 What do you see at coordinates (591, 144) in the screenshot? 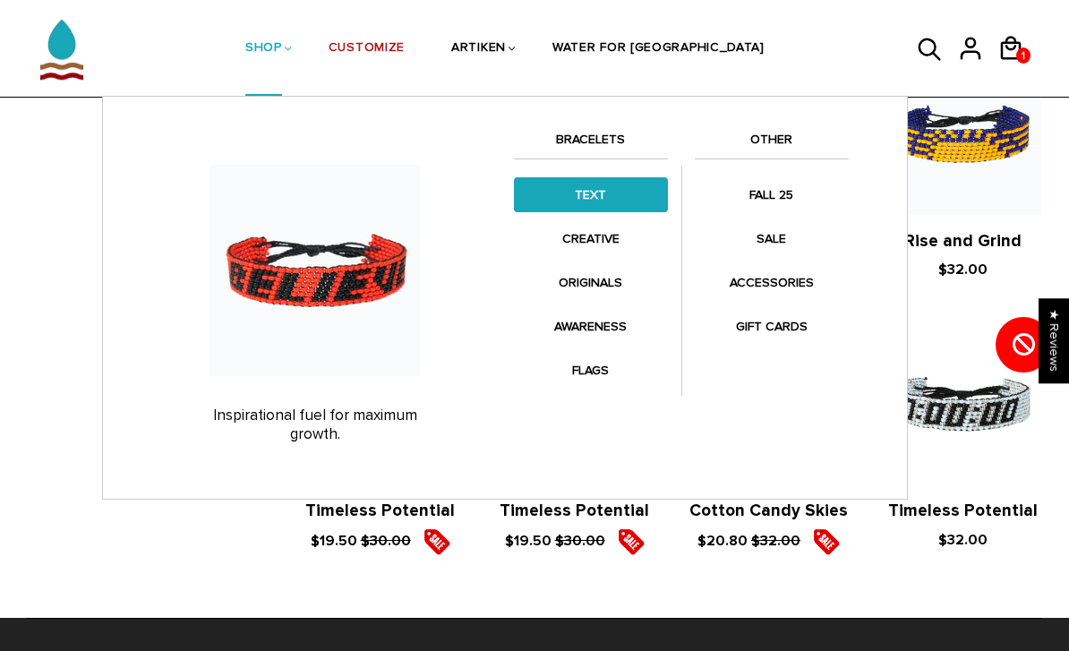
I see `a: BRACELETS` at bounding box center [591, 144].